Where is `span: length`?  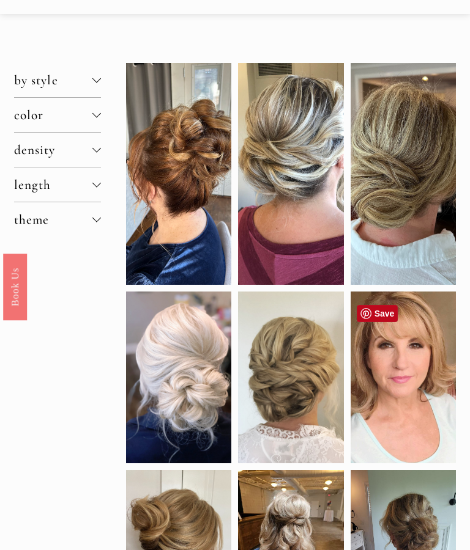
span: length is located at coordinates (53, 185).